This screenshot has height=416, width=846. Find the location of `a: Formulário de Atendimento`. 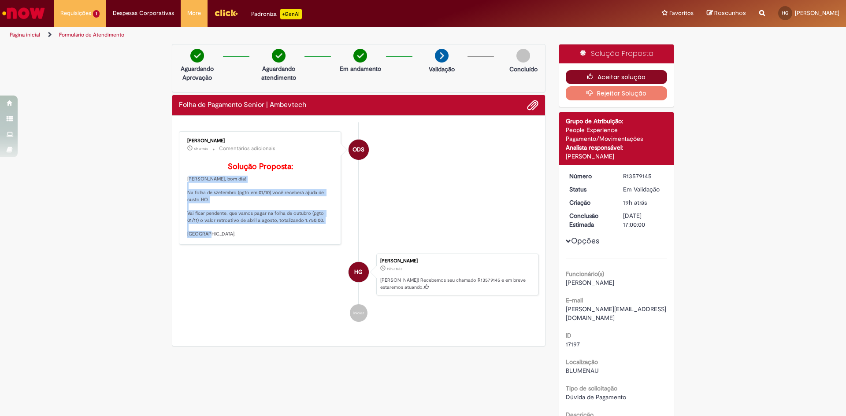

a: Formulário de Atendimento is located at coordinates (92, 35).